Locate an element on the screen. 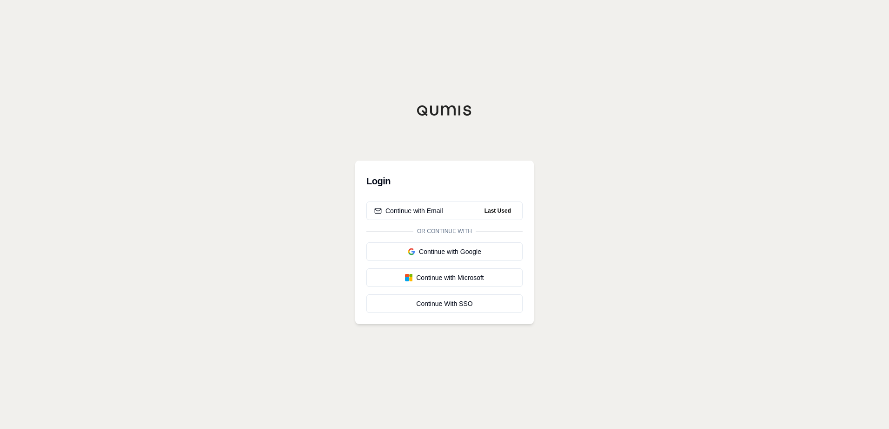 This screenshot has height=429, width=889. button: Continue with Microsoft is located at coordinates (444, 278).